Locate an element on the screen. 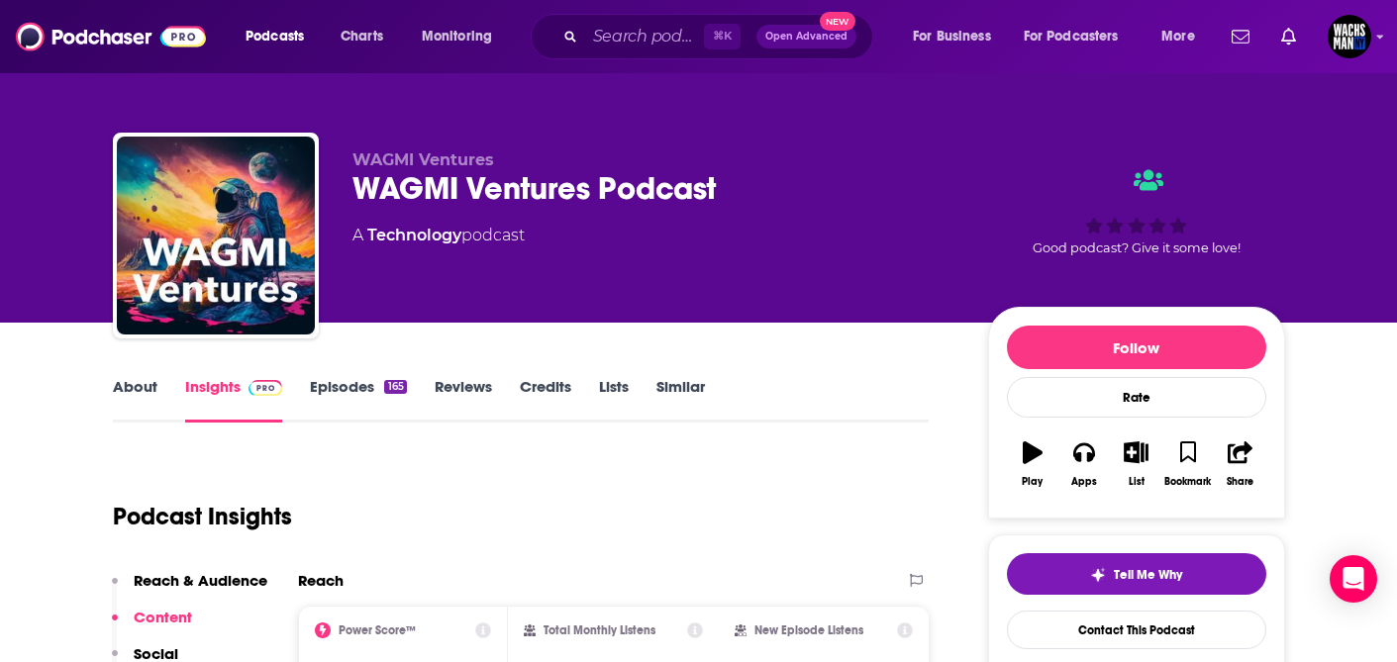 The image size is (1397, 662). p: Content is located at coordinates (162, 617).